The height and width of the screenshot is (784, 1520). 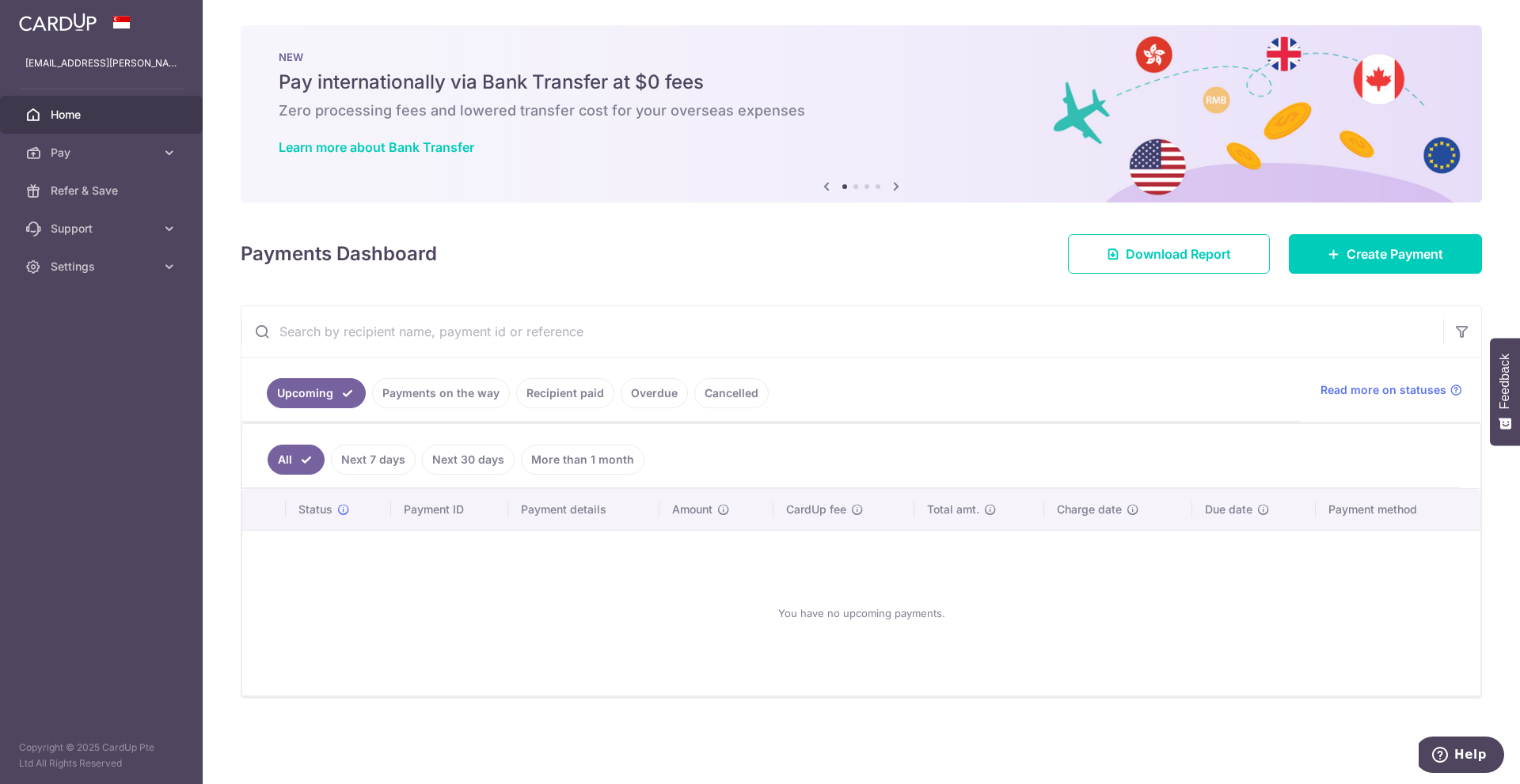 What do you see at coordinates (373, 460) in the screenshot?
I see `a: Next 7 days` at bounding box center [373, 460].